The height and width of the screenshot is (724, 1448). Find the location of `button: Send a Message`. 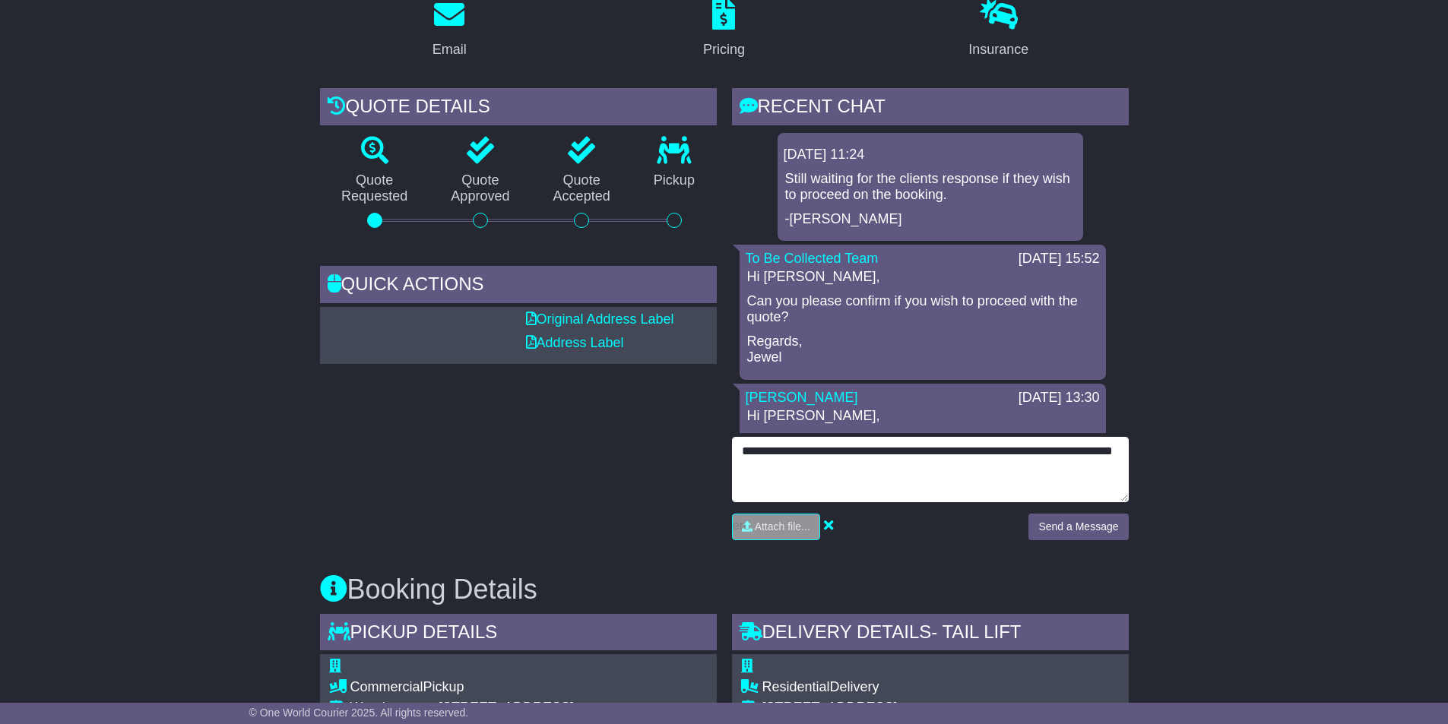

button: Send a Message is located at coordinates (1078, 527).